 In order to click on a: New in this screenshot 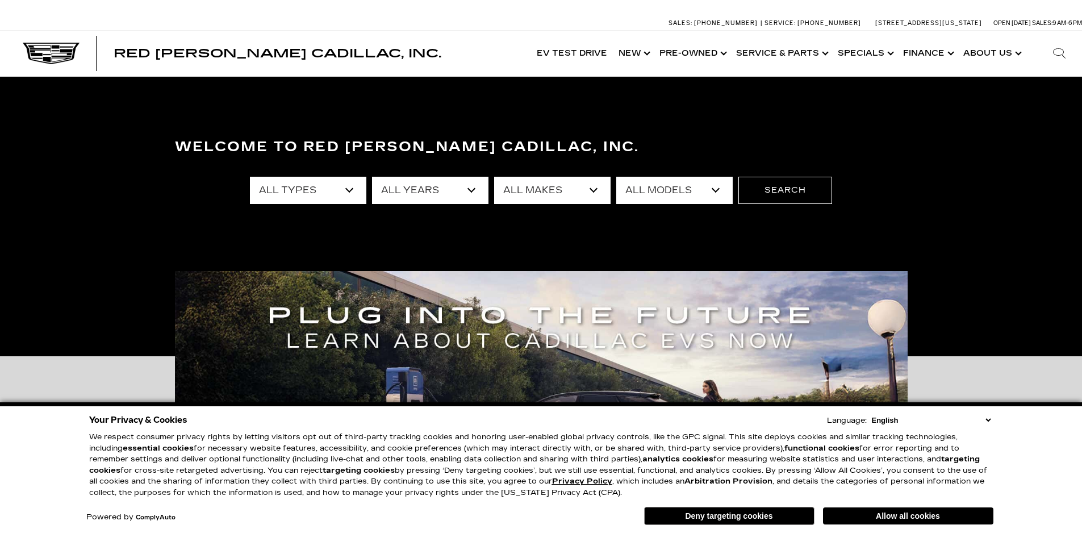, I will do `click(633, 53)`.